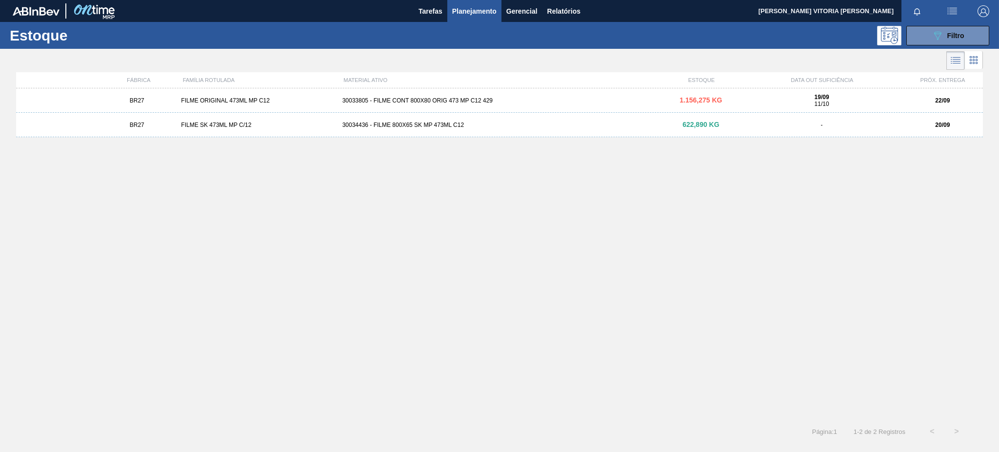 The image size is (999, 452). Describe the element at coordinates (500, 100) in the screenshot. I see `div: 30033805 - FILME CONT 800X80 ORIG 473 MP C12 429` at that location.